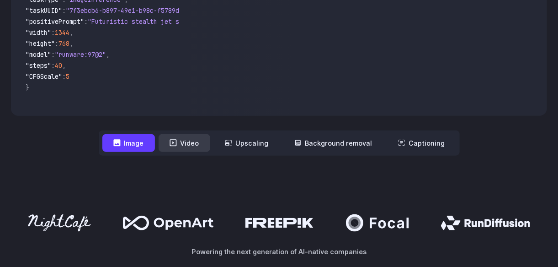 Image resolution: width=558 pixels, height=267 pixels. I want to click on span: "model", so click(38, 54).